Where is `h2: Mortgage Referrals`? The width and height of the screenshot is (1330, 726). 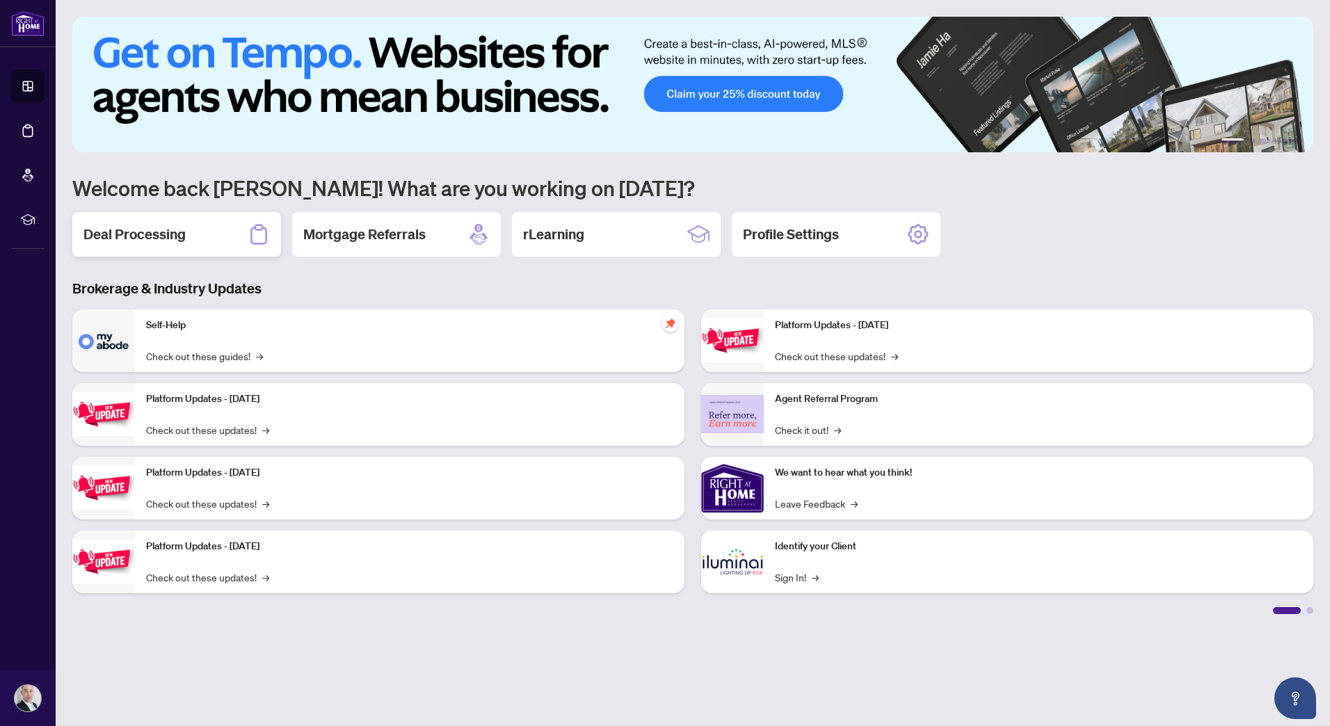 h2: Mortgage Referrals is located at coordinates (365, 234).